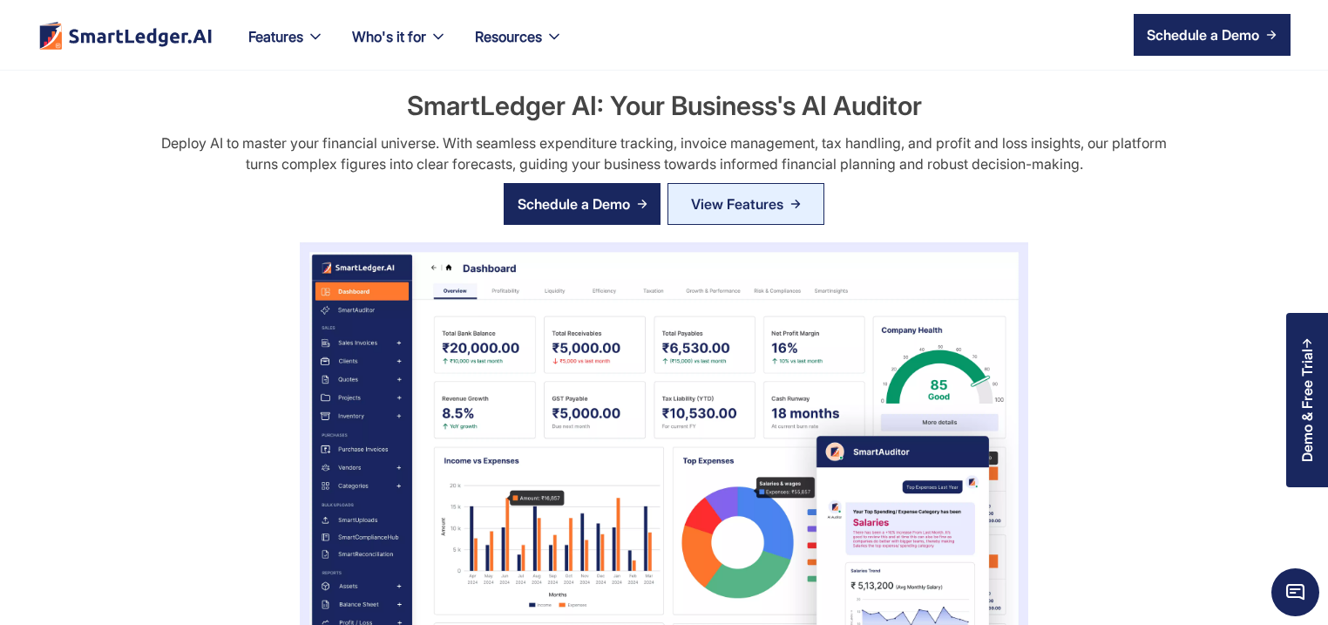 This screenshot has height=625, width=1328. What do you see at coordinates (1307, 405) in the screenshot?
I see `div: Demo & Free Trial` at bounding box center [1307, 405].